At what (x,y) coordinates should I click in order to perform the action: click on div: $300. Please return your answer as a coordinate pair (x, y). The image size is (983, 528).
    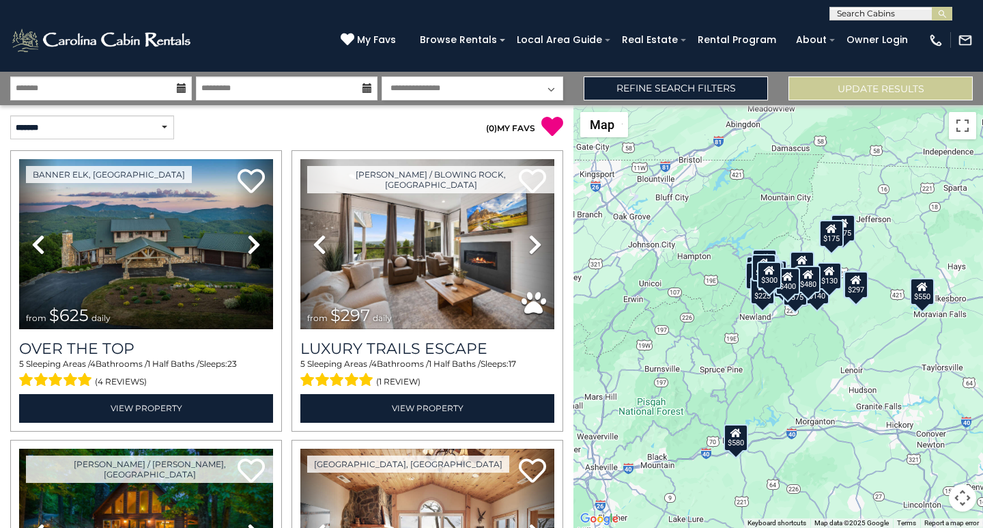
    Looking at the image, I should click on (769, 275).